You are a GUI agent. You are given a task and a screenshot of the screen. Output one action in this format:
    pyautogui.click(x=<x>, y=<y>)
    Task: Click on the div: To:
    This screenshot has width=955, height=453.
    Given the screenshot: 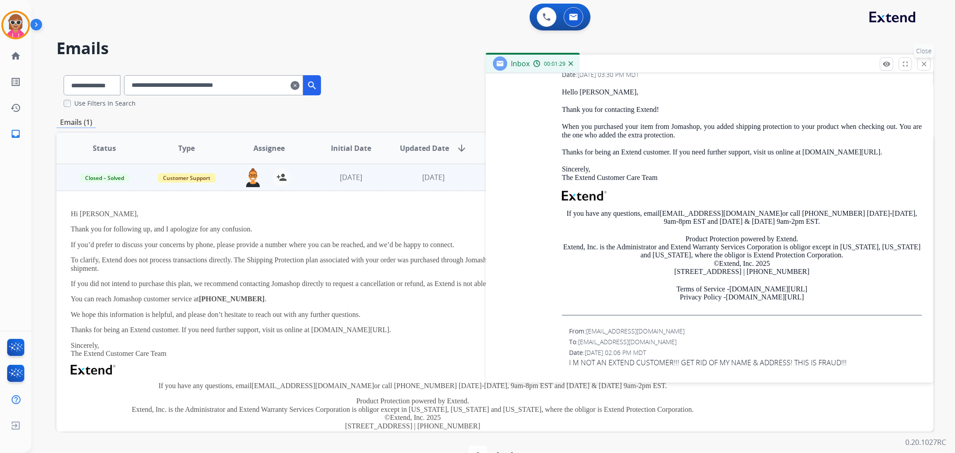 What is the action you would take?
    pyautogui.click(x=746, y=342)
    